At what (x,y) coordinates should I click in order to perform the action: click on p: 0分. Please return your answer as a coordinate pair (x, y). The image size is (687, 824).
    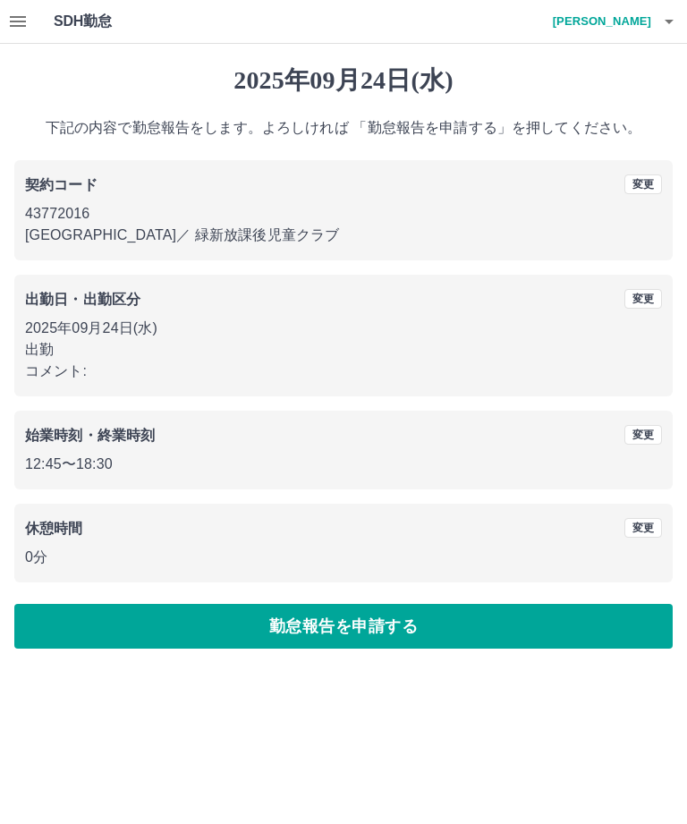
    Looking at the image, I should click on (343, 557).